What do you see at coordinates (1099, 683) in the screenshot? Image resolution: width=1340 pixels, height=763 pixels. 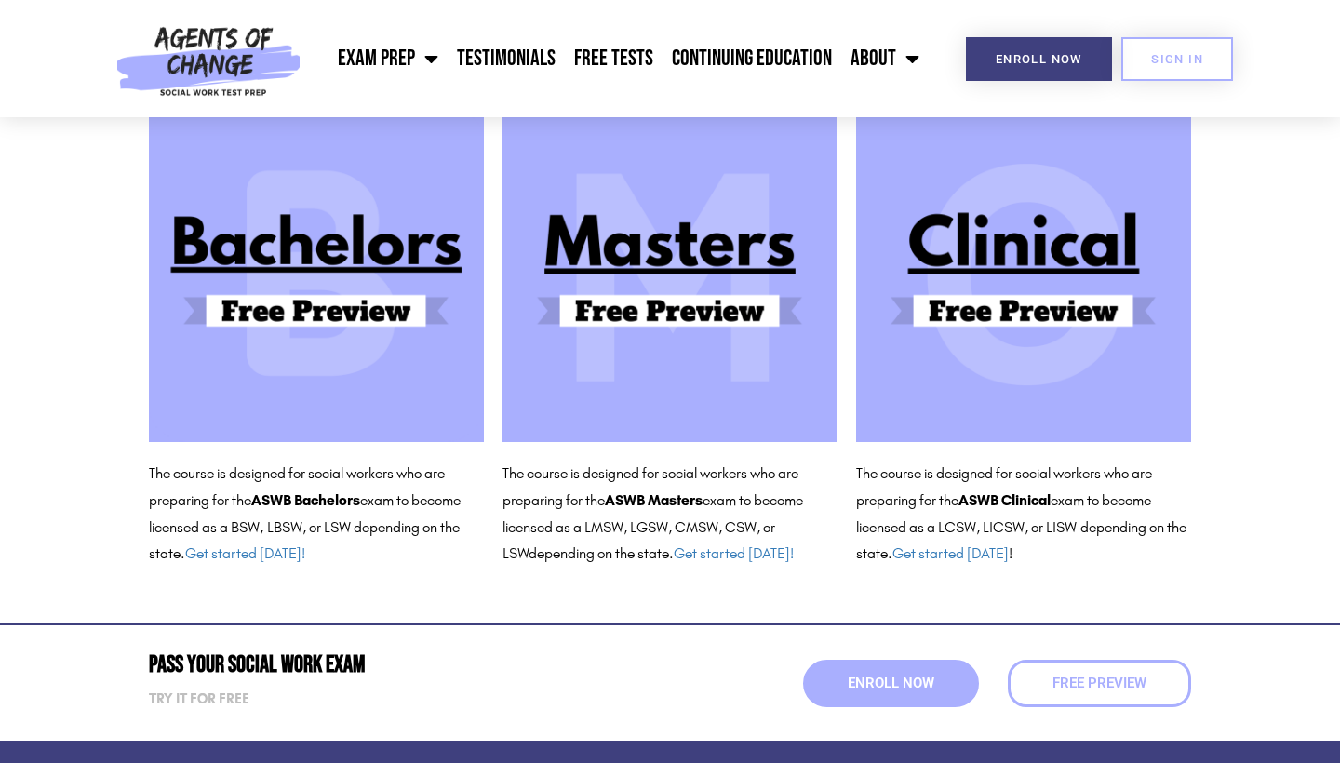 I see `a: Free Preview` at bounding box center [1099, 683].